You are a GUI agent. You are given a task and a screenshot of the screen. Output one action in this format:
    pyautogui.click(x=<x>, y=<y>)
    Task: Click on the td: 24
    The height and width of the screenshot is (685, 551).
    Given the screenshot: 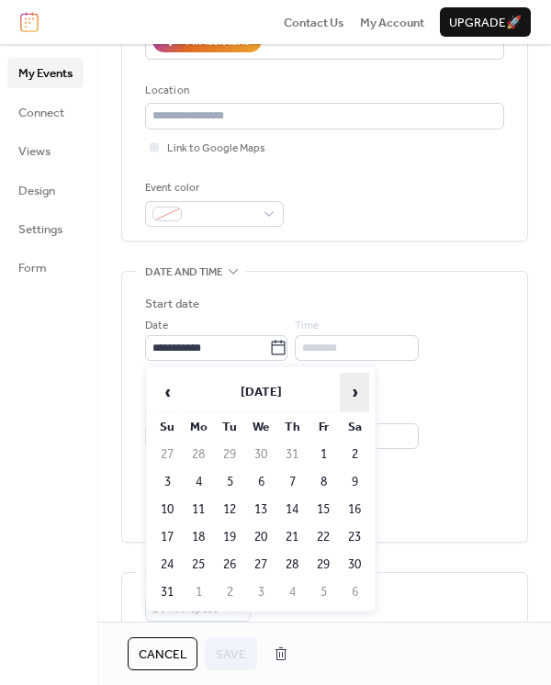 What is the action you would take?
    pyautogui.click(x=167, y=565)
    